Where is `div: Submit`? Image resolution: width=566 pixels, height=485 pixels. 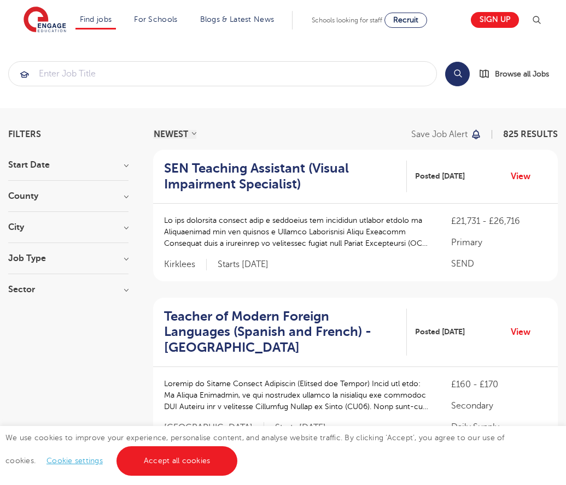 div: Submit is located at coordinates (222, 74).